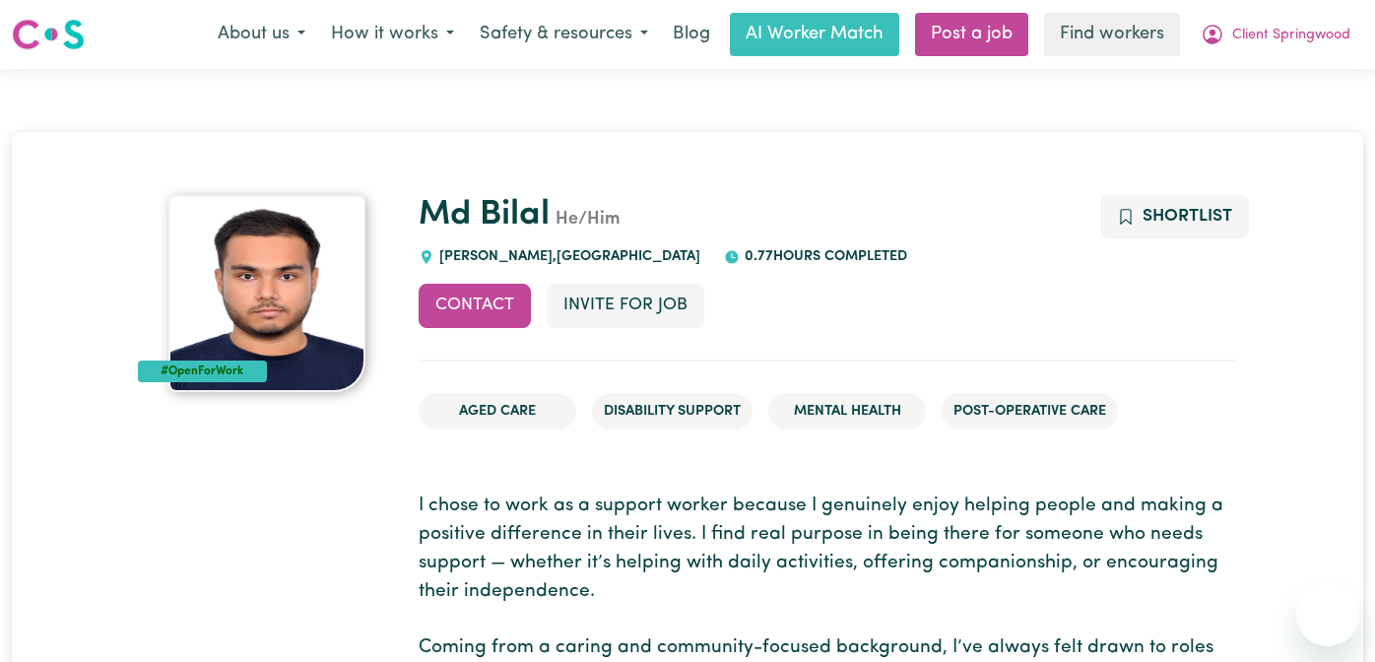  Describe the element at coordinates (815, 34) in the screenshot. I see `a: AI Worker Match` at that location.